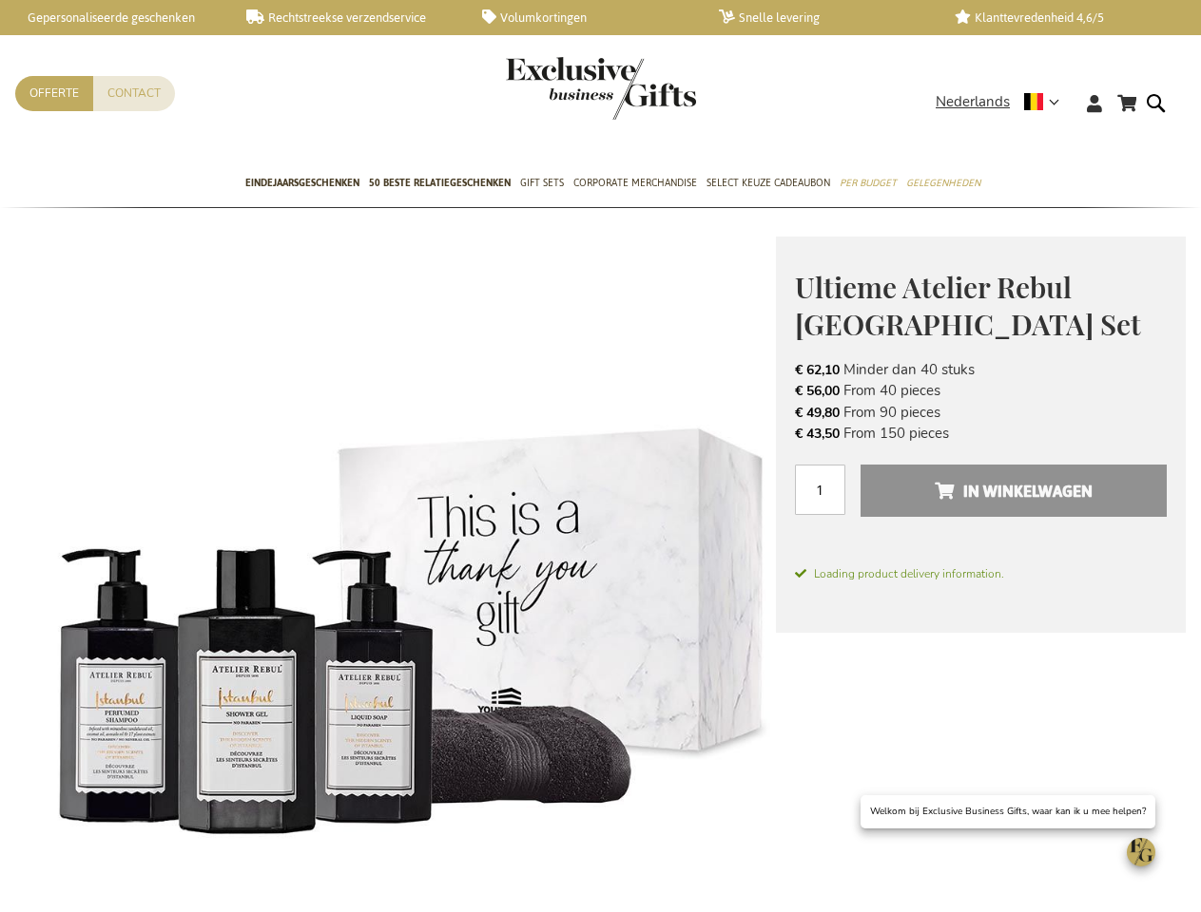 The image size is (1201, 912). Describe the element at coordinates (601, 88) in the screenshot. I see `img: Exclusive Business gifts logo` at that location.